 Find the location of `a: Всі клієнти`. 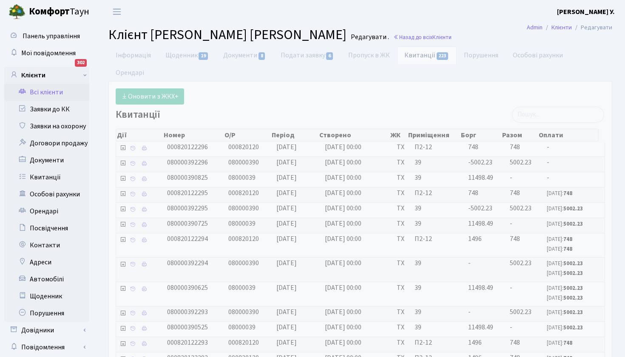

a: Всі клієнти is located at coordinates (47, 92).